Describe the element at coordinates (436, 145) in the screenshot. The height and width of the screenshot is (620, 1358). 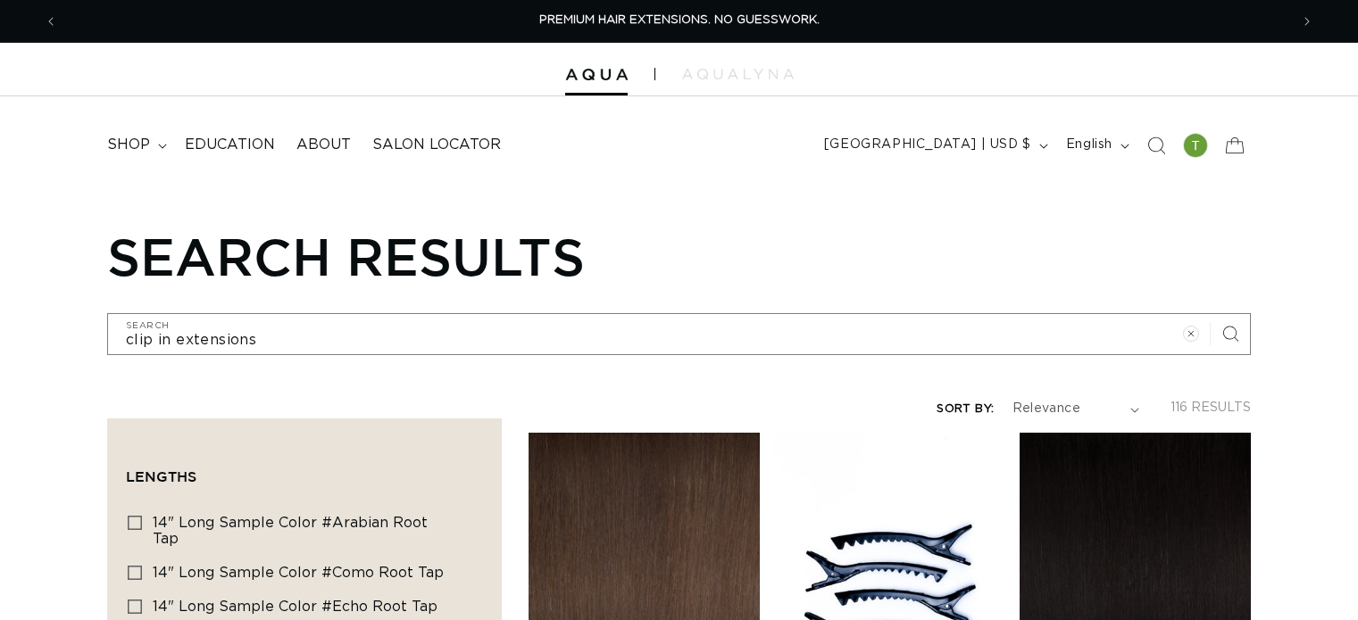
I see `span: Salon Locator` at that location.